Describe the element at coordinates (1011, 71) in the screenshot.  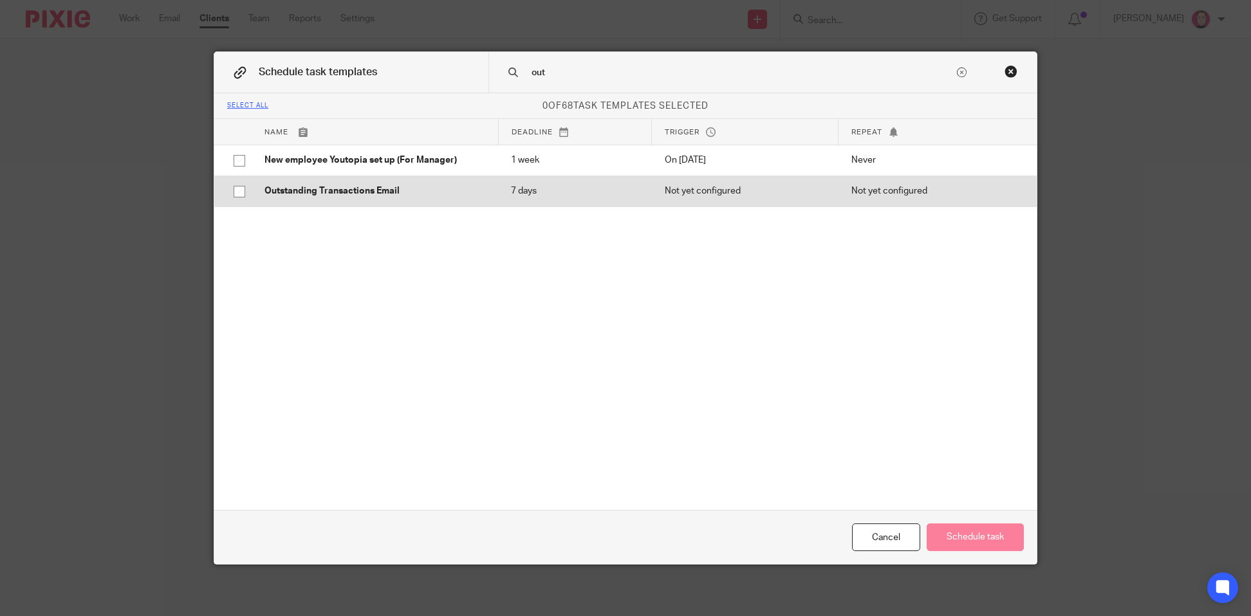
I see `div: Close this dialog window` at that location.